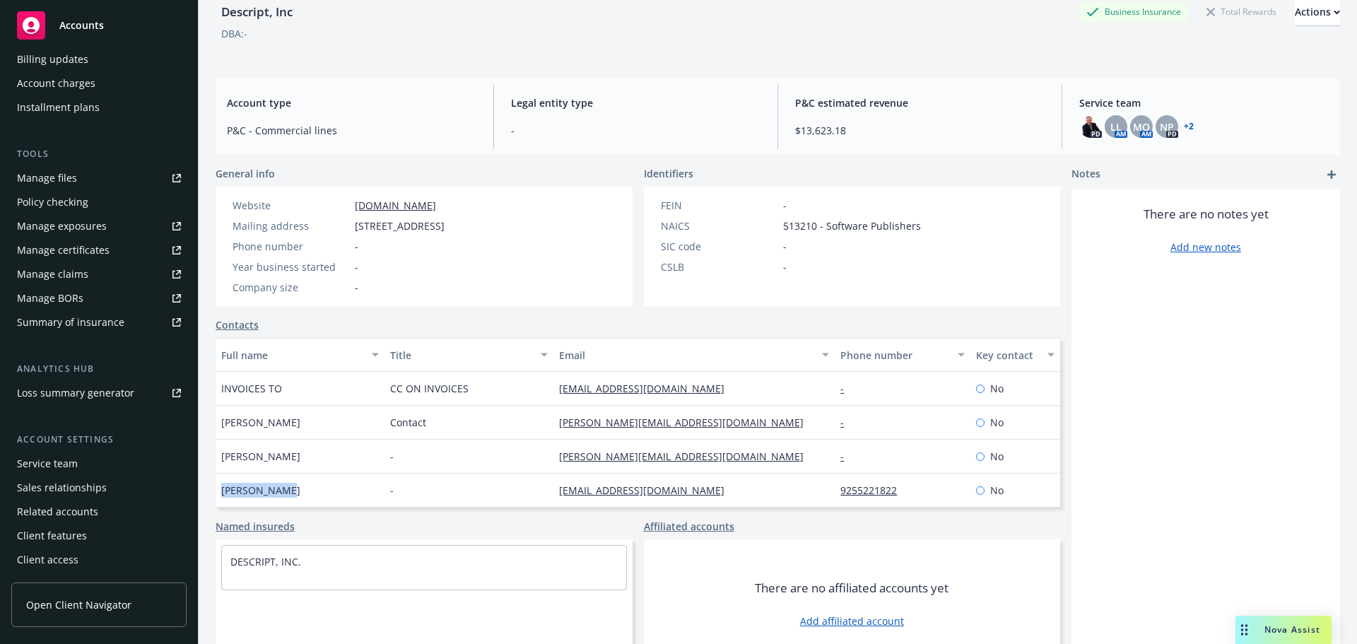 The width and height of the screenshot is (1357, 644). I want to click on span: MQ, so click(1142, 127).